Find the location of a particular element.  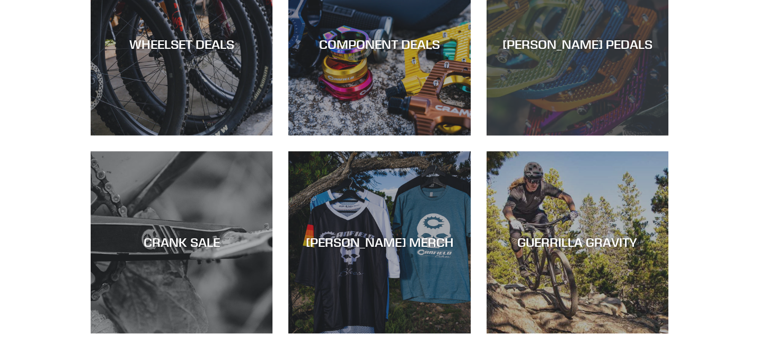

div: GUERRILLA GRAVITY is located at coordinates (577, 242).